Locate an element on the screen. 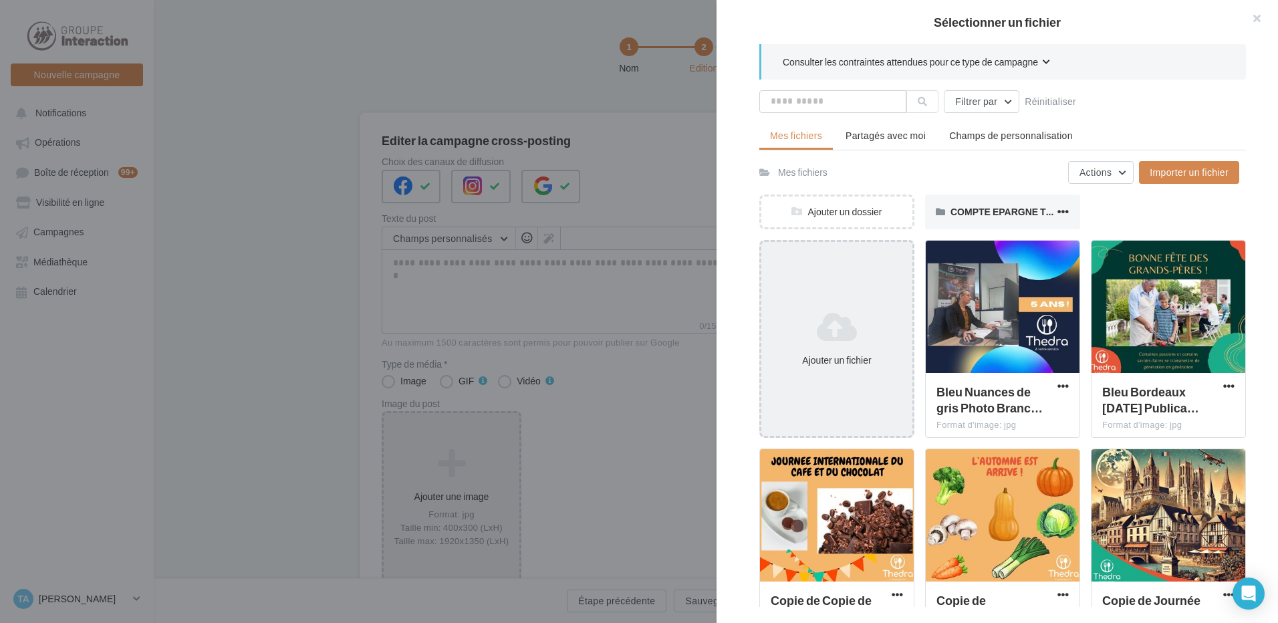 The width and height of the screenshot is (1278, 623). span: Partagés avec moi is located at coordinates (885, 135).